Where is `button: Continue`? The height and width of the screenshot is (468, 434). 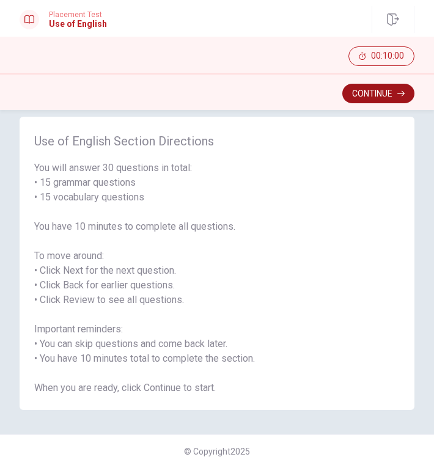
button: Continue is located at coordinates (378, 93).